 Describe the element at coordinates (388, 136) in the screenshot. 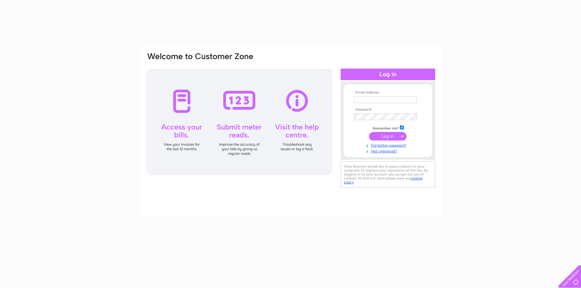

I see `input: Submit` at that location.